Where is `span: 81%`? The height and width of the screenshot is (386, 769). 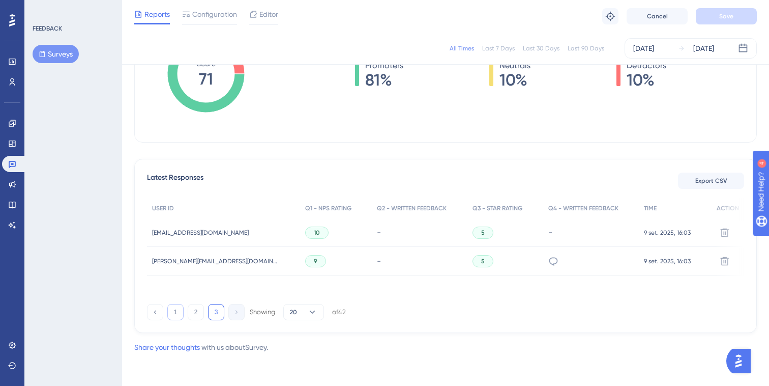 span: 81% is located at coordinates (384, 80).